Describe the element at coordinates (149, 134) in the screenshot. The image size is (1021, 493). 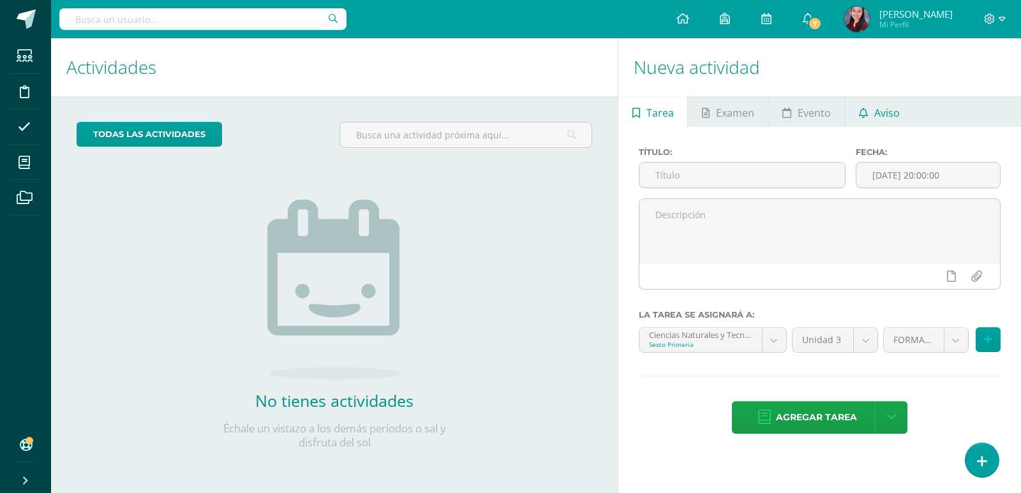
I see `a: todas las Actividades` at that location.